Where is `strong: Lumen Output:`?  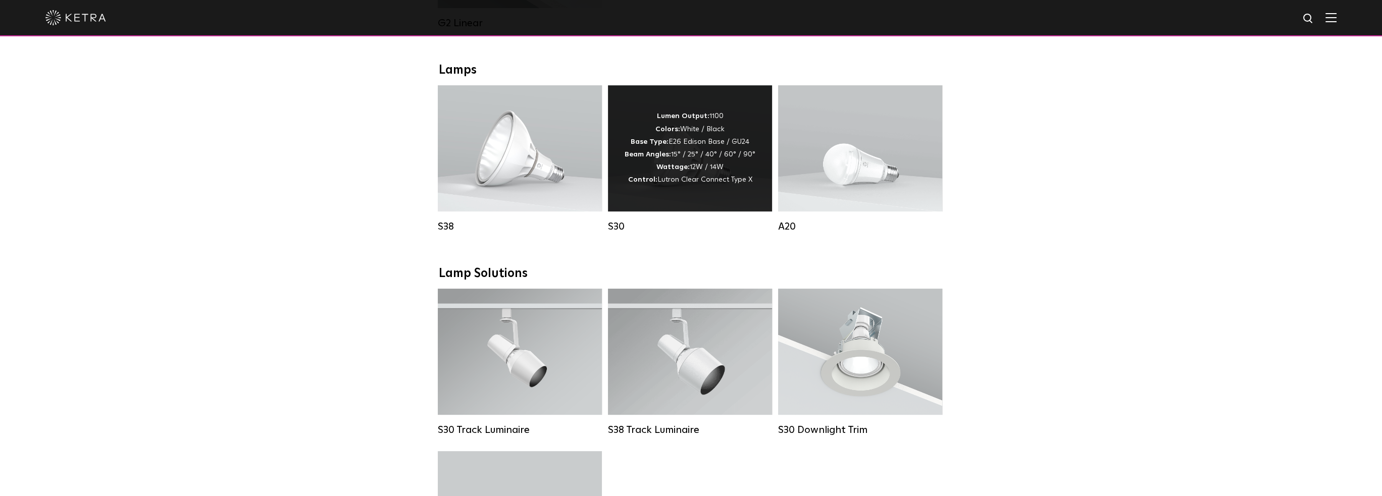
strong: Lumen Output: is located at coordinates (683, 116).